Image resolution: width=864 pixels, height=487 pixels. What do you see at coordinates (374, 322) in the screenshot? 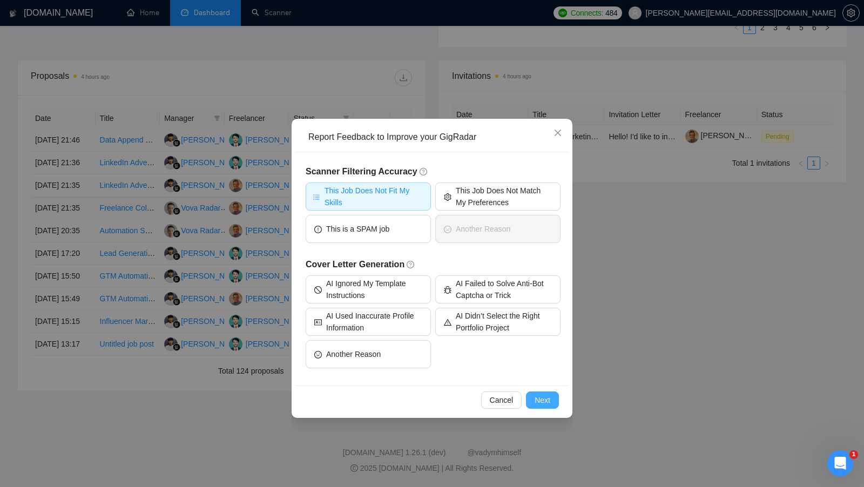
I see `span: AI Used Inaccurate Profile Information` at bounding box center [374, 322].